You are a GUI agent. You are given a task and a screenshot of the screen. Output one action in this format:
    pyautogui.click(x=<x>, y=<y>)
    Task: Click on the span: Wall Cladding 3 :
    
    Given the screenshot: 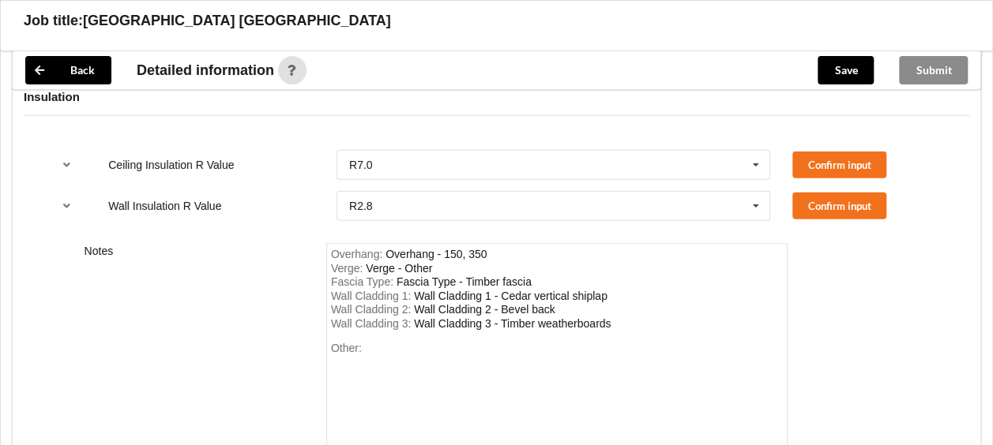 What is the action you would take?
    pyautogui.click(x=372, y=324)
    